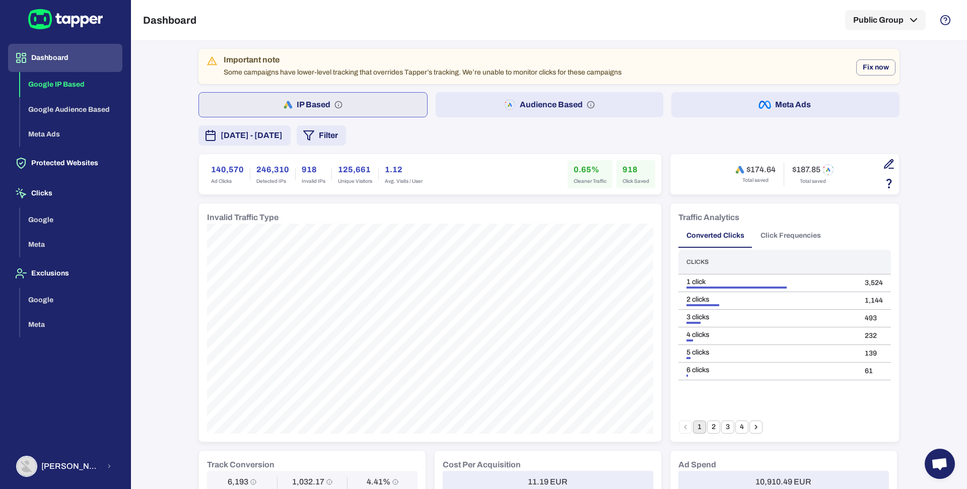 Image resolution: width=967 pixels, height=489 pixels. Describe the element at coordinates (238, 482) in the screenshot. I see `h6: 6,193` at that location.